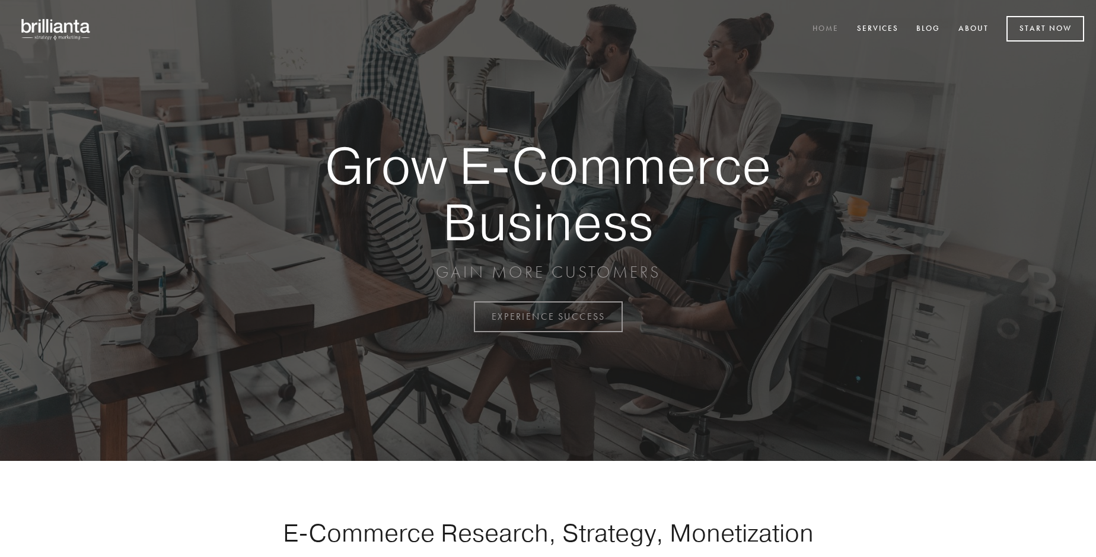  I want to click on strong: Grow E-Commerce Business, so click(548, 193).